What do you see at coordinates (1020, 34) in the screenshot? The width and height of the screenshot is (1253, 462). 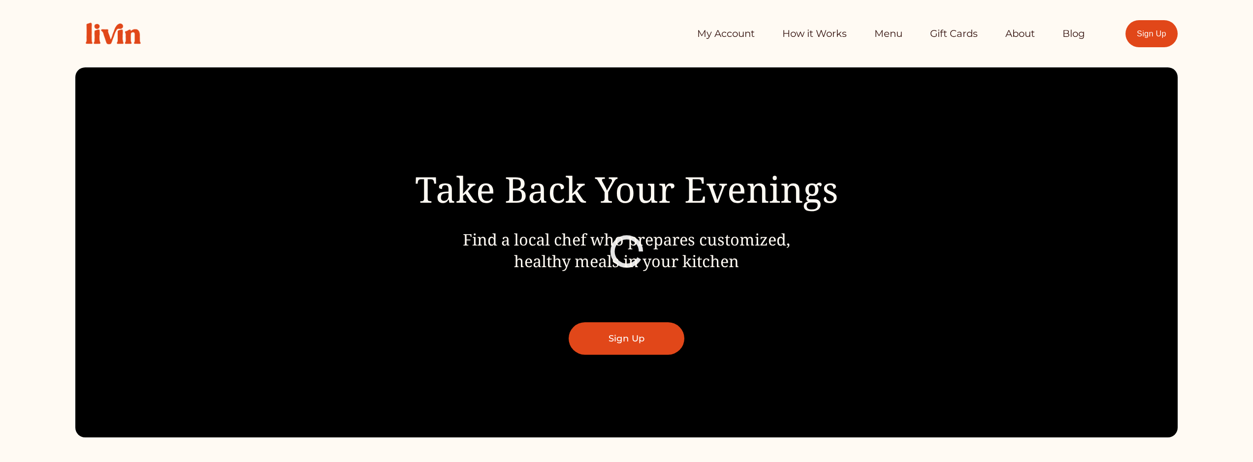 I see `a: About` at bounding box center [1020, 34].